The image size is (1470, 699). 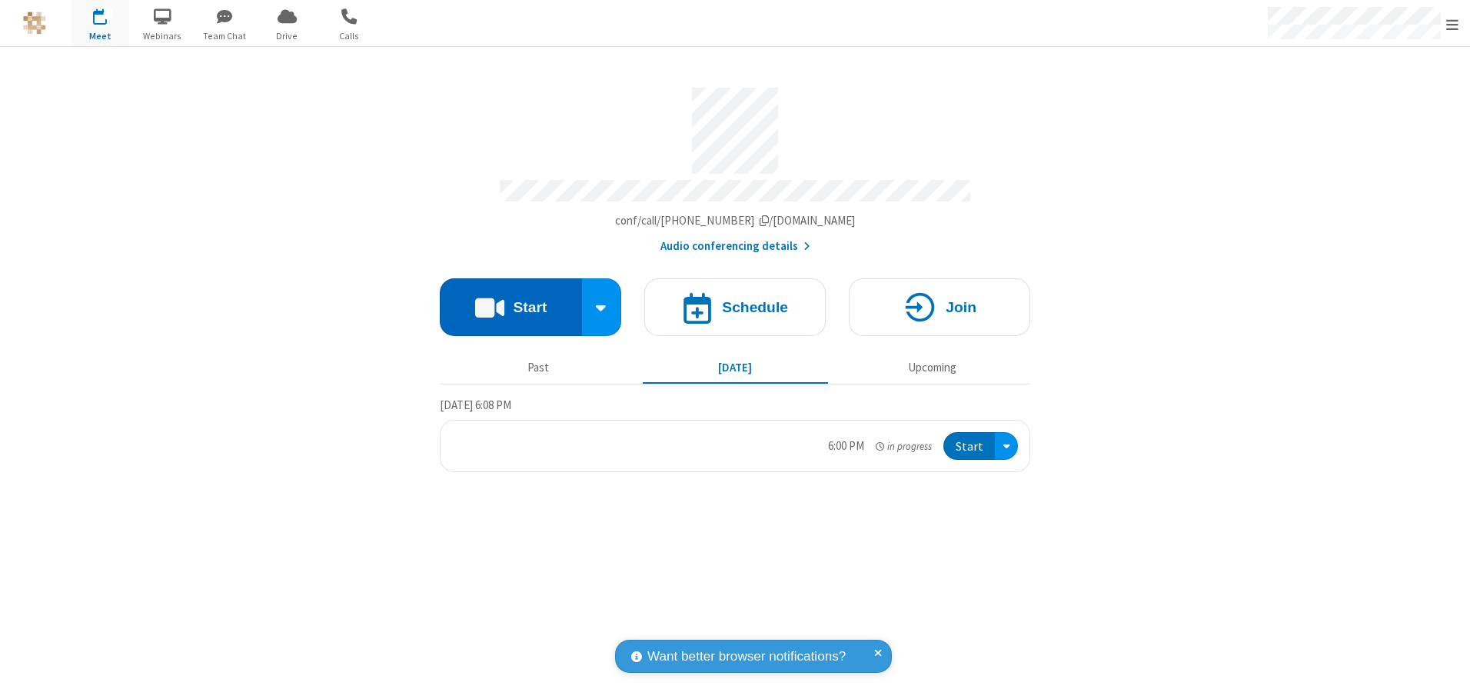 What do you see at coordinates (846, 446) in the screenshot?
I see `div: 6:00 PM` at bounding box center [846, 446].